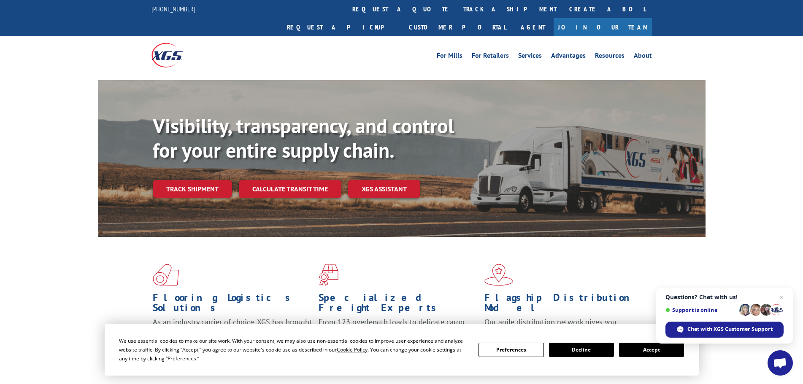 This screenshot has height=384, width=803. What do you see at coordinates (564, 305) in the screenshot?
I see `h1: Flagship Distribution Model` at bounding box center [564, 305].